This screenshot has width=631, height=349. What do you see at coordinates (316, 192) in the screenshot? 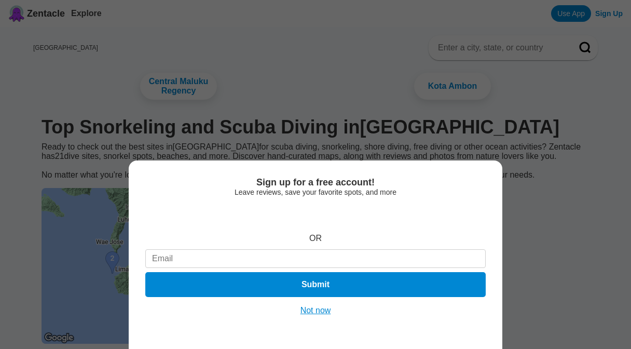
I see `div: Leave reviews, save your favorite spots, and more` at bounding box center [316, 192].